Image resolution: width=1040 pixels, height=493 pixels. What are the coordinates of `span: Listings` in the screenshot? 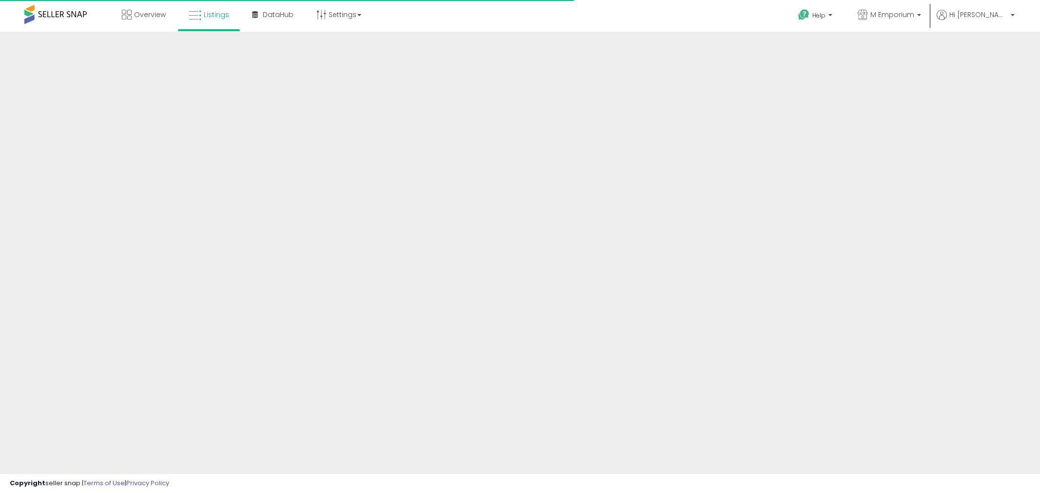 It's located at (217, 15).